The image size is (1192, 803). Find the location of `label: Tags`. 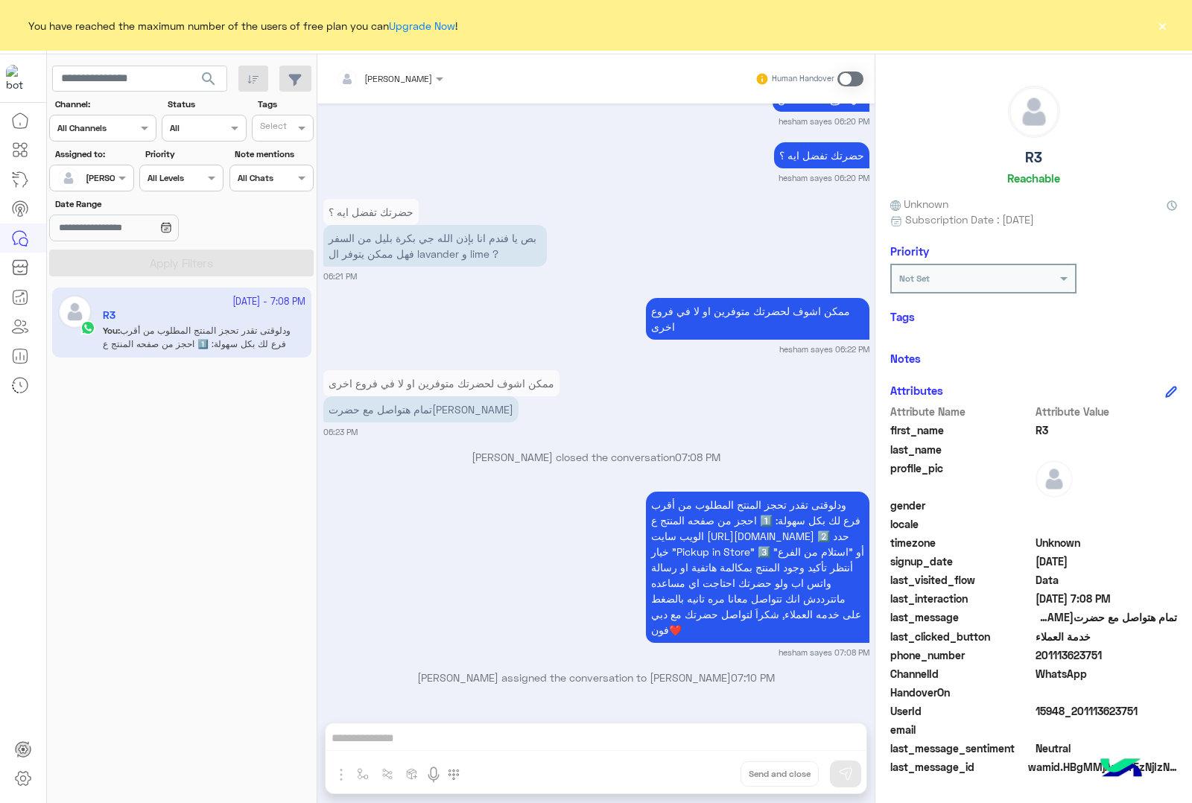

label: Tags is located at coordinates (285, 104).